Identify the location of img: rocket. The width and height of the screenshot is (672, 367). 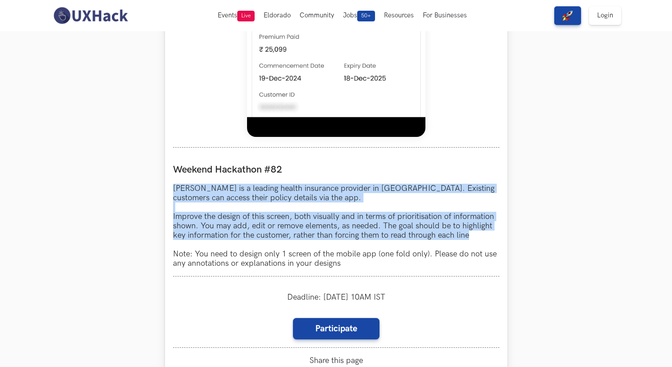
(567, 16).